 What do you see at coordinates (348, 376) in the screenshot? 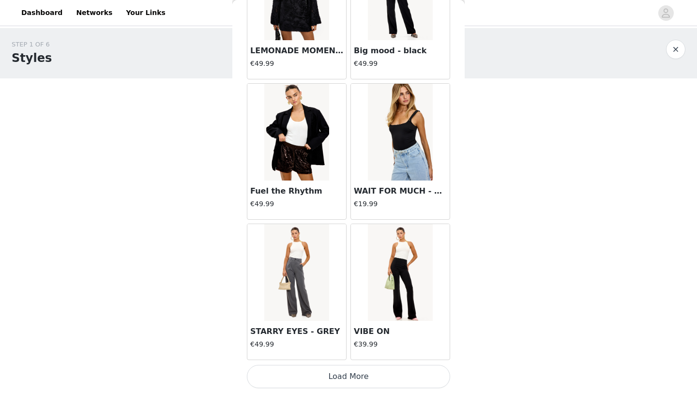
I see `button: Load More` at bounding box center [348, 376].